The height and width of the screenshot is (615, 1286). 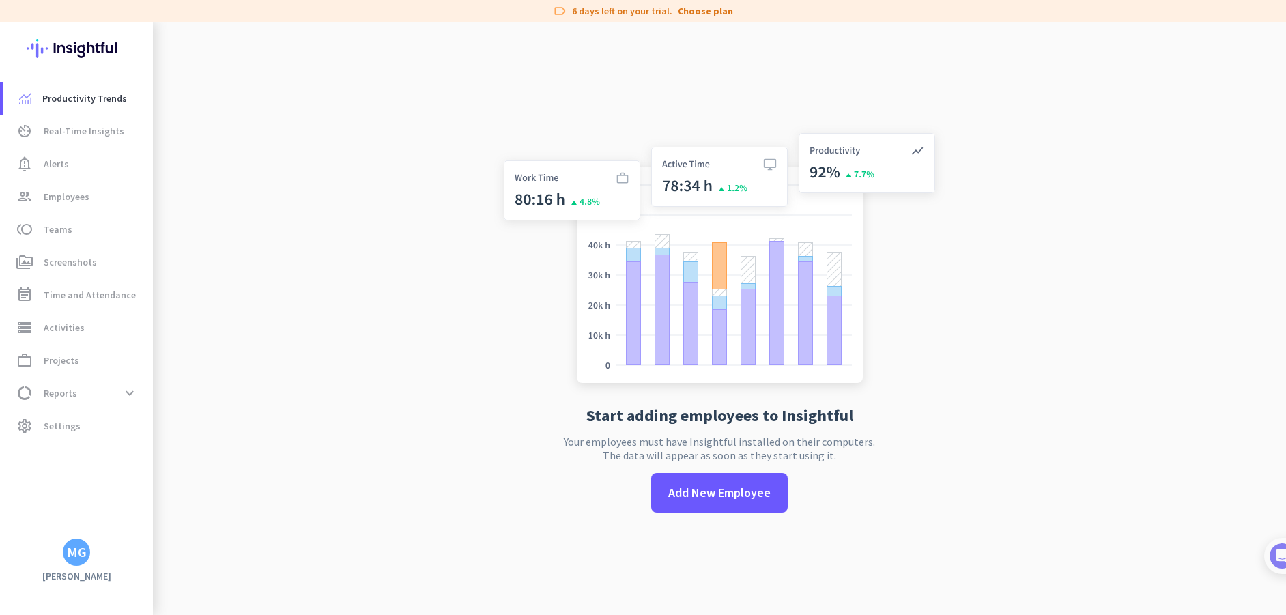 I want to click on a: event_noteTime and Attendance, so click(x=78, y=295).